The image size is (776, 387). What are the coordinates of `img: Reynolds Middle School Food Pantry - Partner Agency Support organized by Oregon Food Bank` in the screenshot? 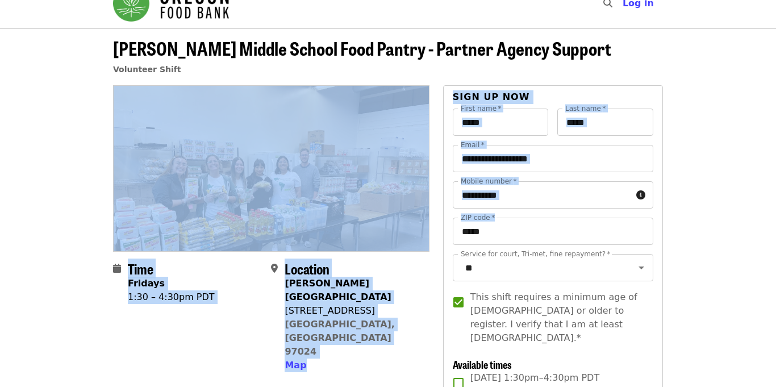 It's located at (271, 168).